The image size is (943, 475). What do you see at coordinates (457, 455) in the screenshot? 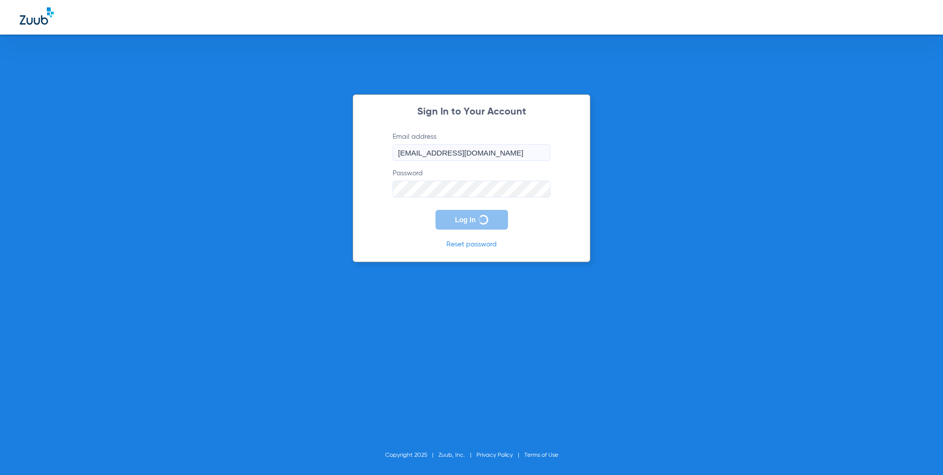
I see `li: Zuub, Inc.` at bounding box center [457, 455].